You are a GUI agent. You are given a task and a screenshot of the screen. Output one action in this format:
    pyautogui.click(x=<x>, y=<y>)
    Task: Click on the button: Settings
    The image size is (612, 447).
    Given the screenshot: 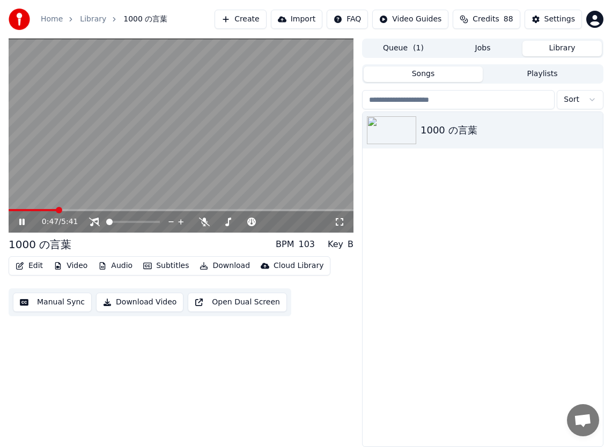 What is the action you would take?
    pyautogui.click(x=553, y=19)
    